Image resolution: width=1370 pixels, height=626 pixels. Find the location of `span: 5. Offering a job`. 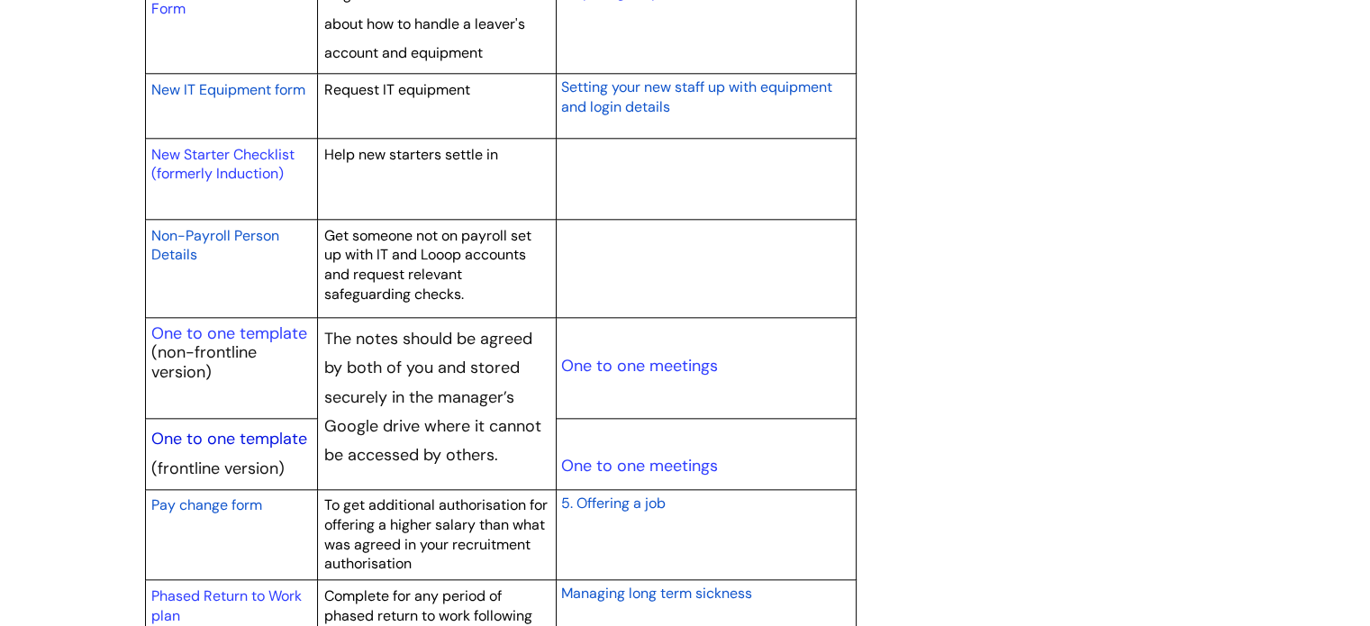

span: 5. Offering a job is located at coordinates (612, 503).